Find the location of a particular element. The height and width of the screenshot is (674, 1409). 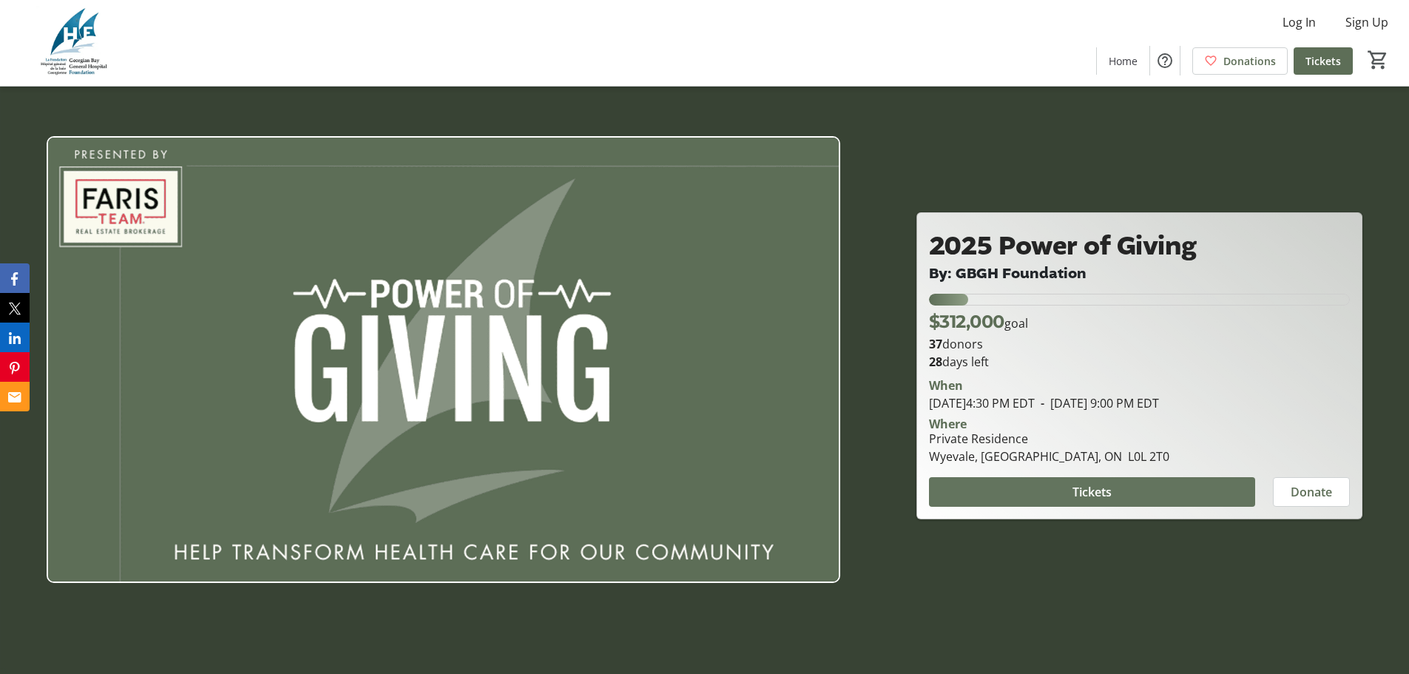

p: days left is located at coordinates (1139, 362).